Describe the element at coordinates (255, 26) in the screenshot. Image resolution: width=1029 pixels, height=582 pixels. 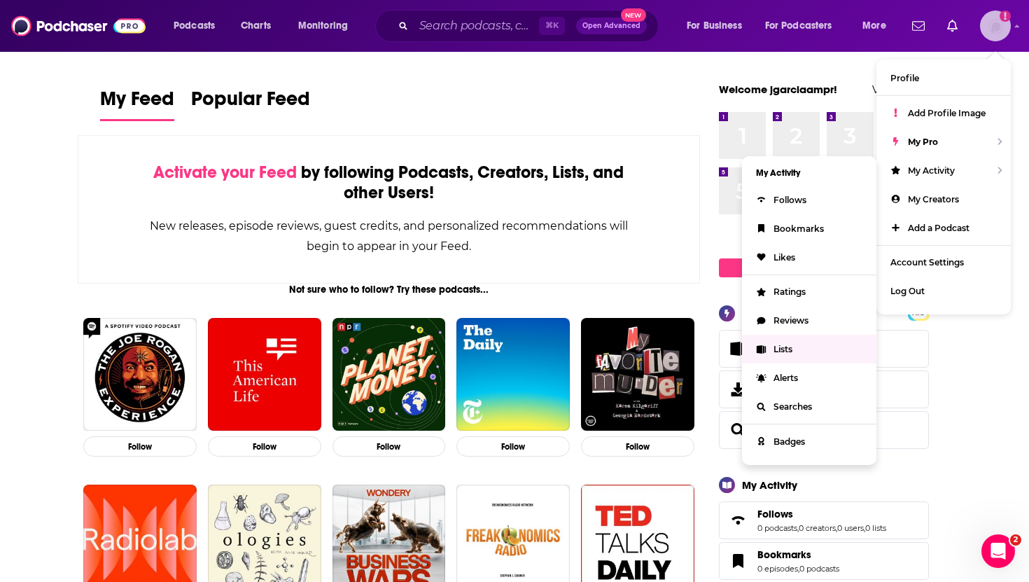
I see `a: Charts` at that location.